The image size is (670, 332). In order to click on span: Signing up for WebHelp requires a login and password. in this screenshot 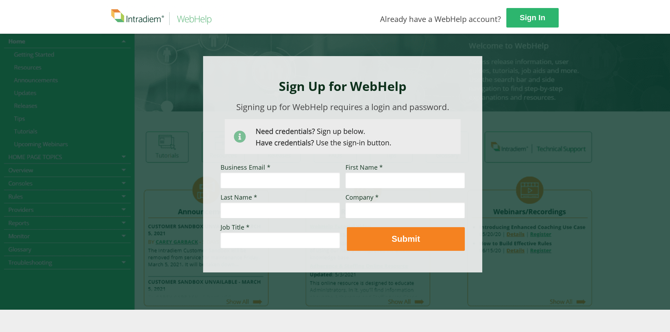, I will do `click(342, 107)`.